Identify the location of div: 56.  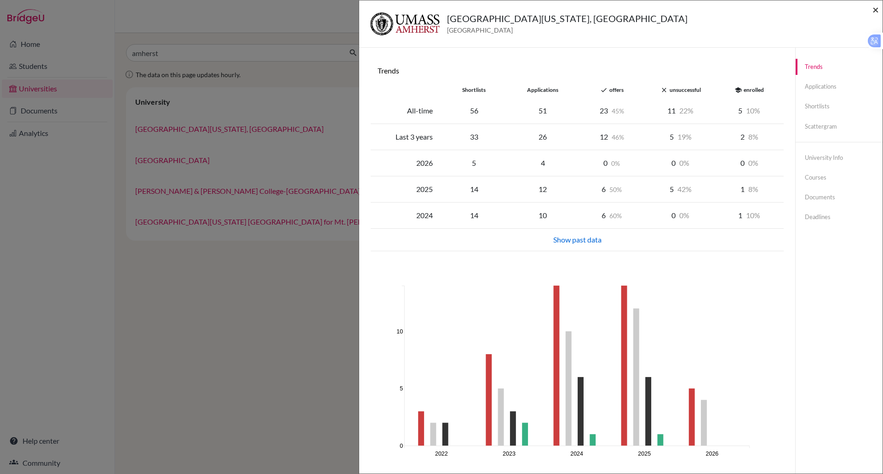
(474, 111).